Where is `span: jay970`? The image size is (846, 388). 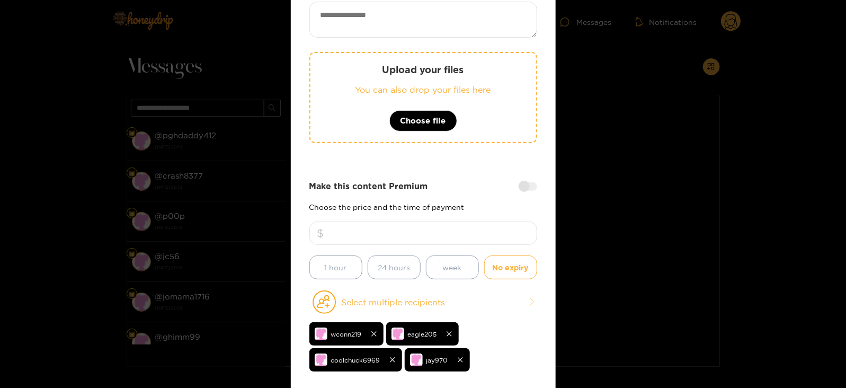 span: jay970 is located at coordinates (437, 360).